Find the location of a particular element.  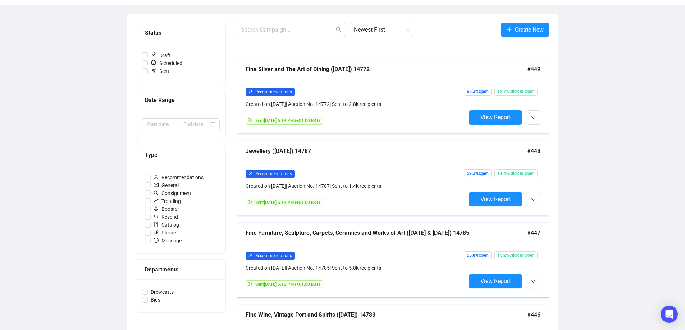

input: Search Campaign... is located at coordinates (288, 30).